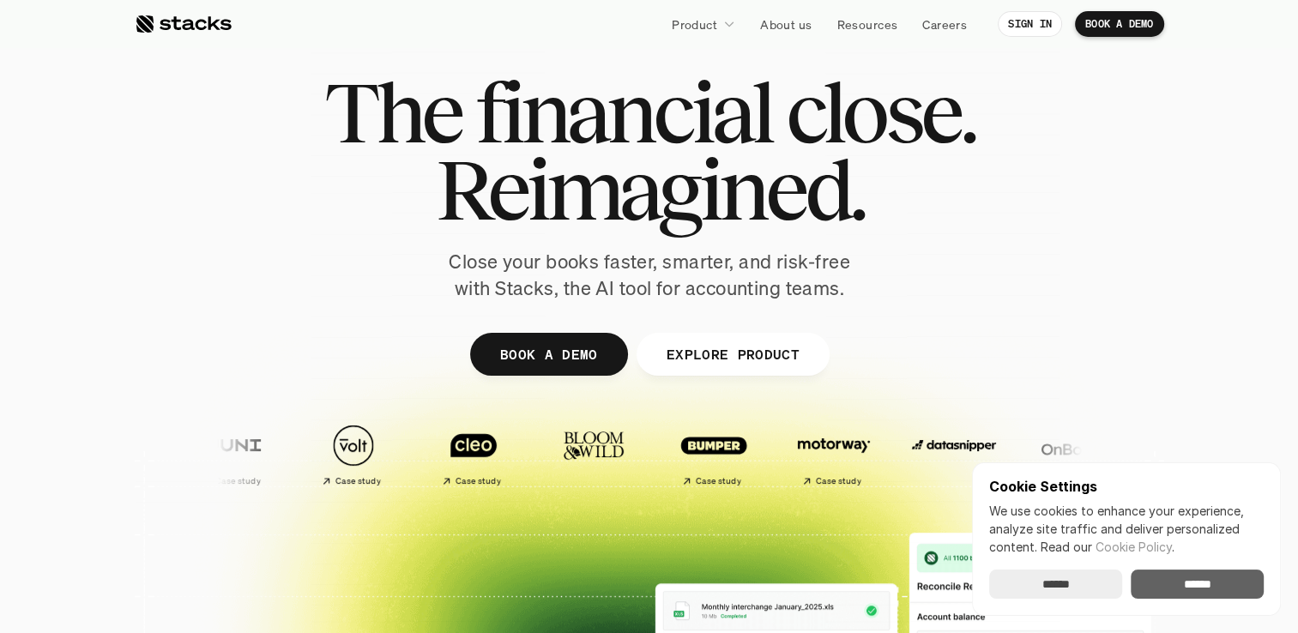  I want to click on a: SIGN IN, so click(1030, 24).